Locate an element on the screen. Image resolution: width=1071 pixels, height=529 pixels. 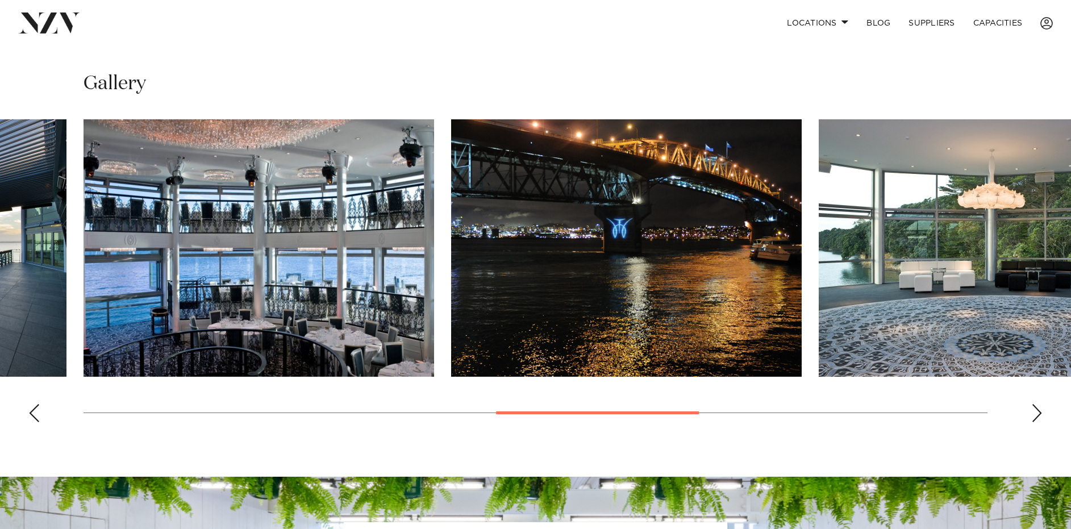
swiper-slide: 6 / 11 is located at coordinates (259, 248).